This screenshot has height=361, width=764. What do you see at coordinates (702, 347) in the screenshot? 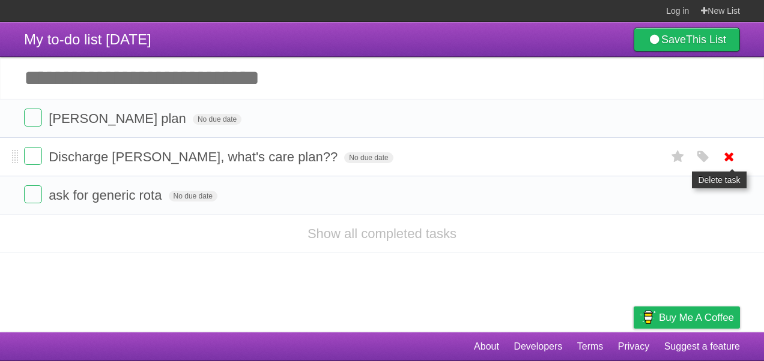
I see `a: Suggest a feature` at bounding box center [702, 347].